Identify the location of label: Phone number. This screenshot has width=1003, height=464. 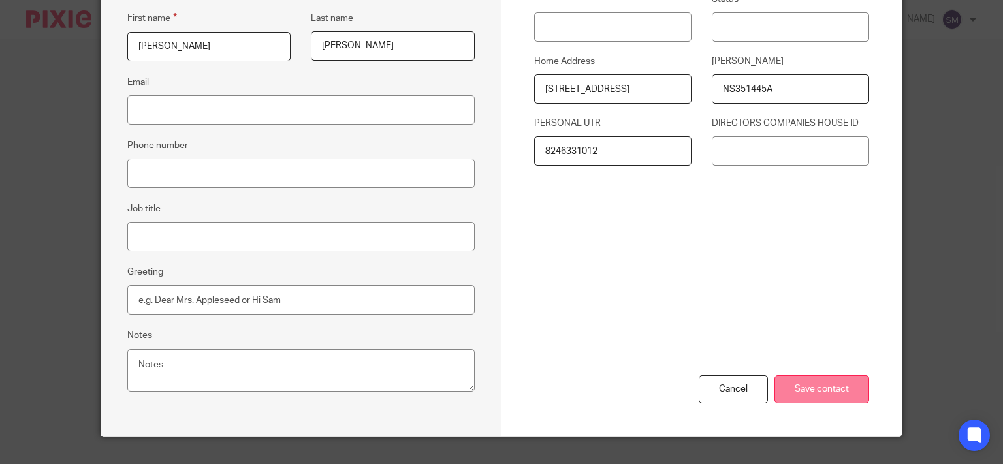
(157, 146).